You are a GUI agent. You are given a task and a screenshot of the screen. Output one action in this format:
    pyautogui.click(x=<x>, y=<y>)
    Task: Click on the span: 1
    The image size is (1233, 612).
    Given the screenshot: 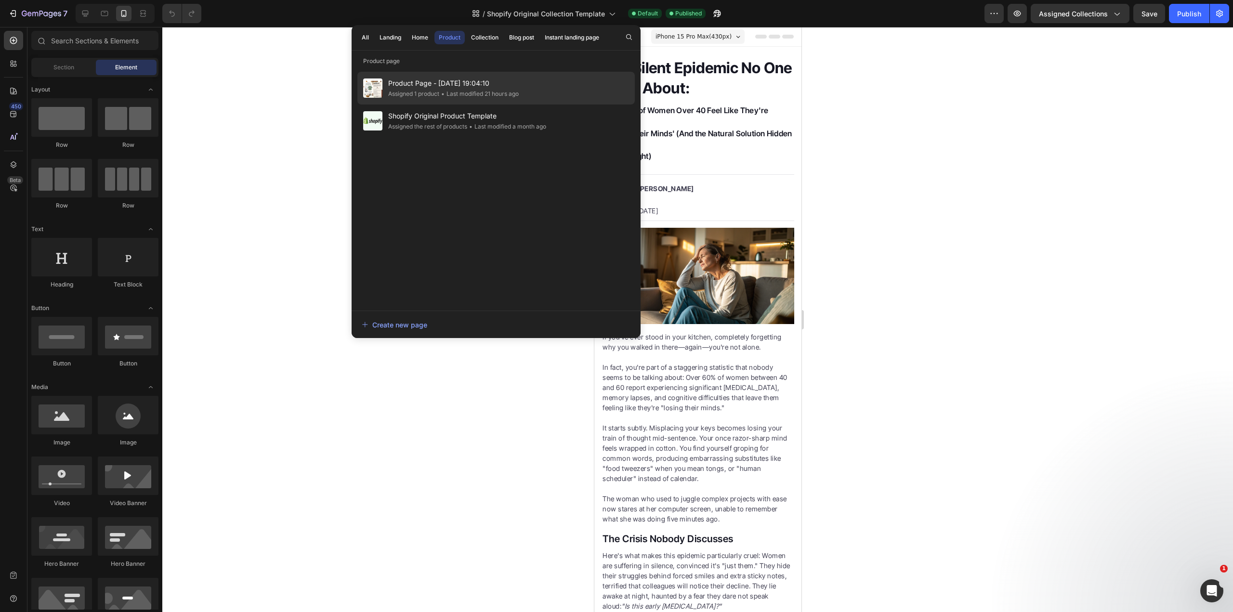 What is the action you would take?
    pyautogui.click(x=1224, y=569)
    